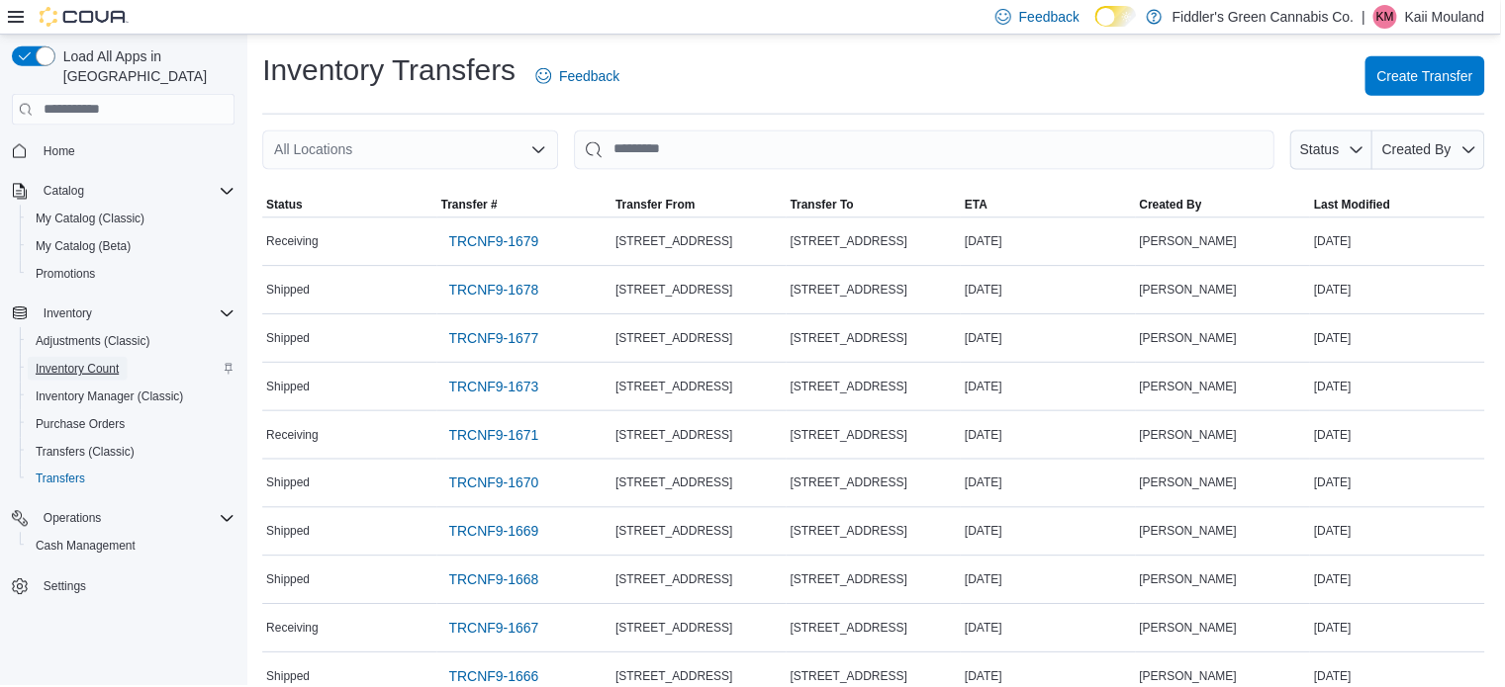 The width and height of the screenshot is (1505, 687). Describe the element at coordinates (136, 520) in the screenshot. I see `span: Operations` at that location.